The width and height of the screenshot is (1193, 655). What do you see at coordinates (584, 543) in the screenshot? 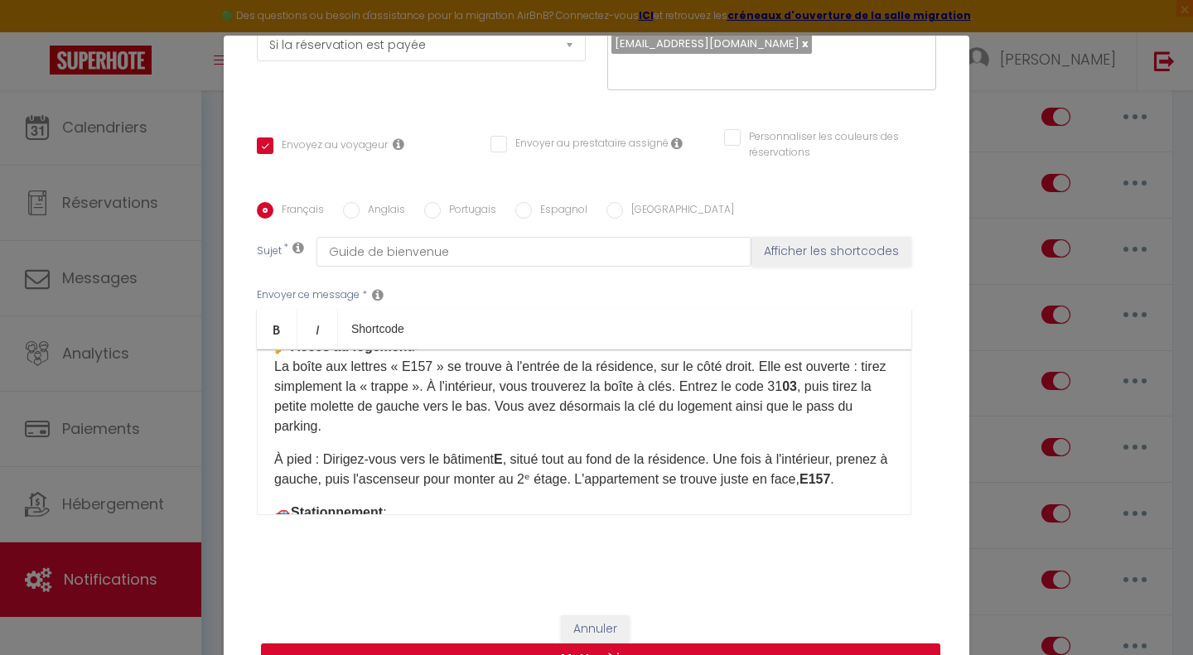
I see `p: 🚗 : Remontez dans votre voiture et descendez au niveau -2 du parking, situé à 10 mètres après l'e...` at bounding box center [584, 543].